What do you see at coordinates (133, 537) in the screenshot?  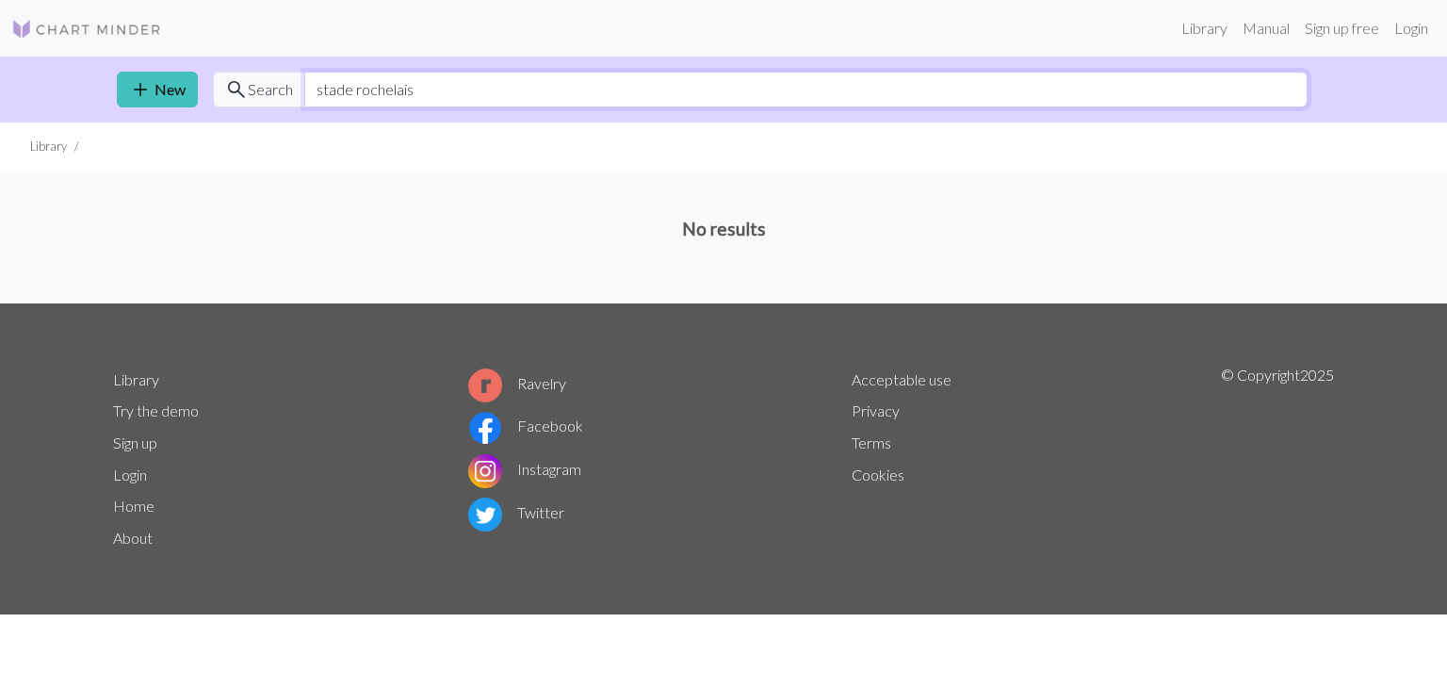 I see `a: About` at bounding box center [133, 537].